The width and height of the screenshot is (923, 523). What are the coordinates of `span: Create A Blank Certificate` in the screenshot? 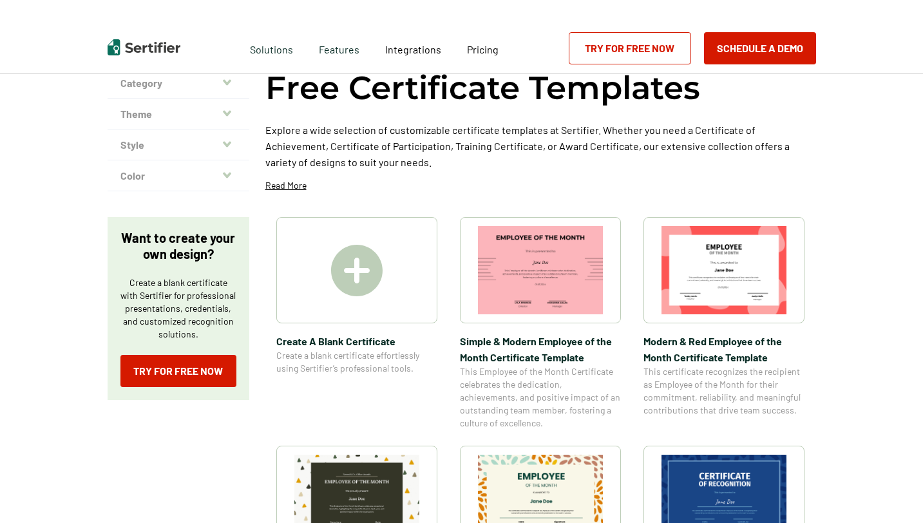 It's located at (357, 341).